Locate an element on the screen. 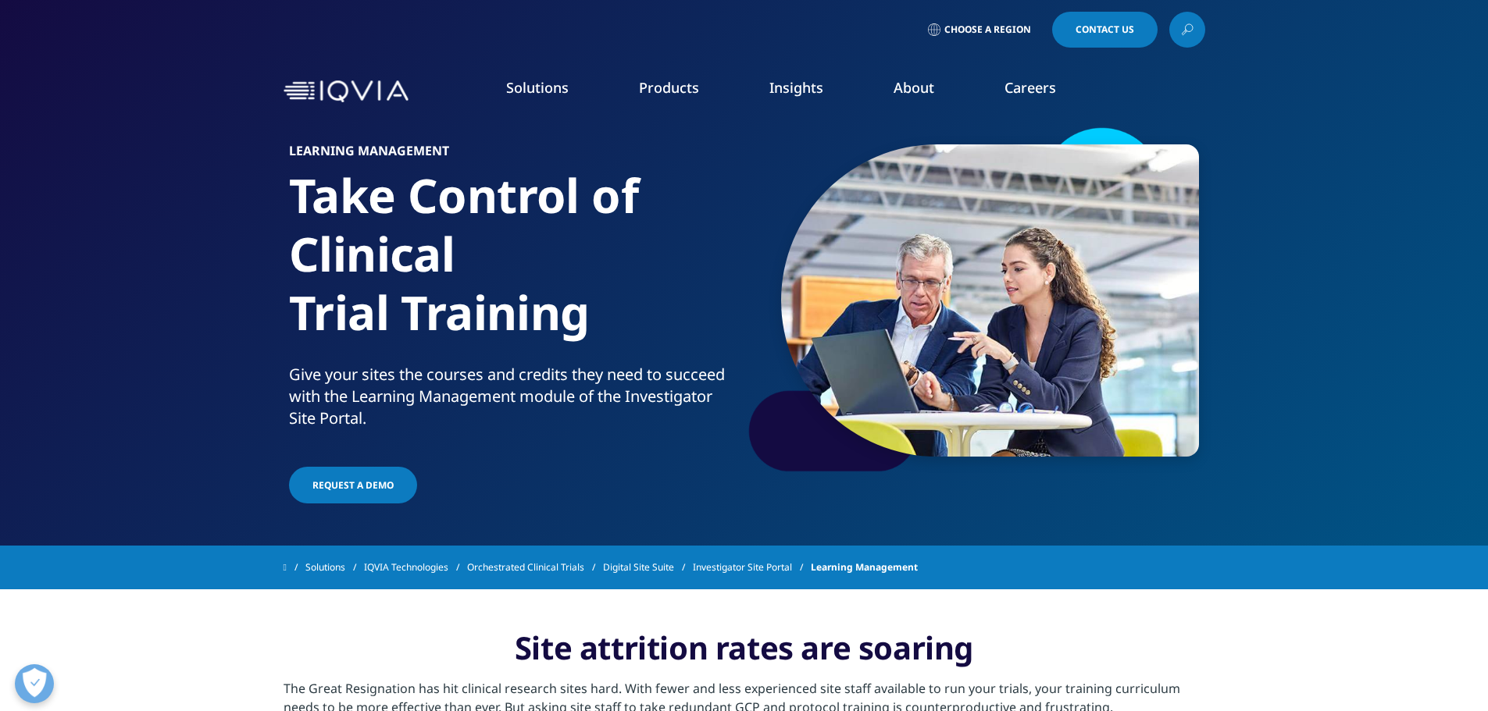 The height and width of the screenshot is (711, 1488). a: Investigator Site Portal is located at coordinates (751, 568).